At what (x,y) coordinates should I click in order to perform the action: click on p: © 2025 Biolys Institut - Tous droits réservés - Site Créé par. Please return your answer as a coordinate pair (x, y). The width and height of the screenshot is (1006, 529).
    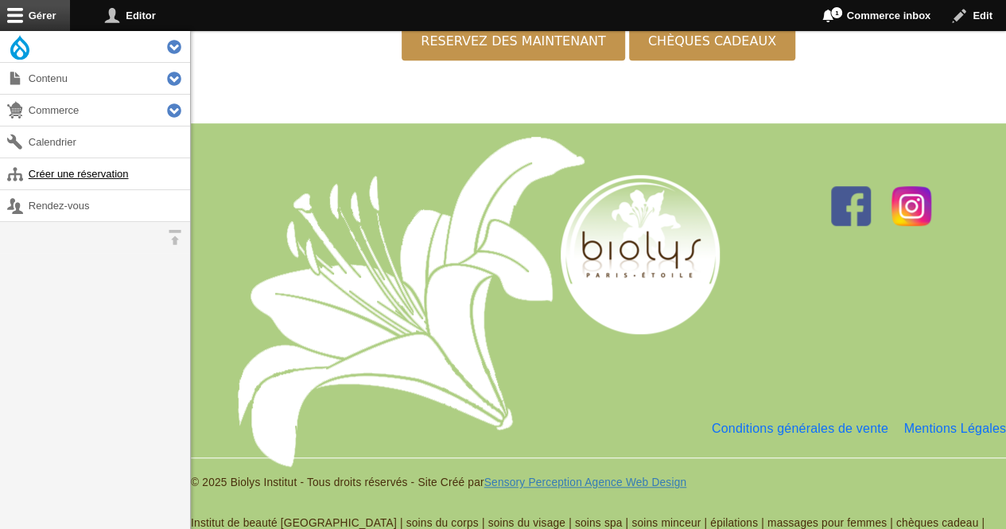
    Looking at the image, I should click on (598, 483).